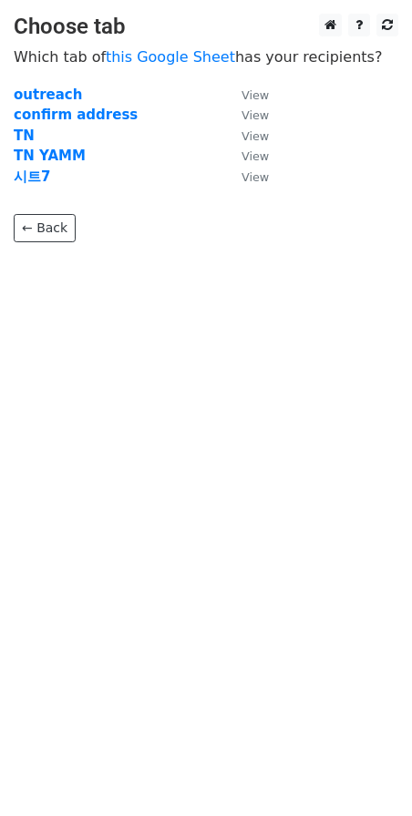  I want to click on a: confirm address, so click(76, 115).